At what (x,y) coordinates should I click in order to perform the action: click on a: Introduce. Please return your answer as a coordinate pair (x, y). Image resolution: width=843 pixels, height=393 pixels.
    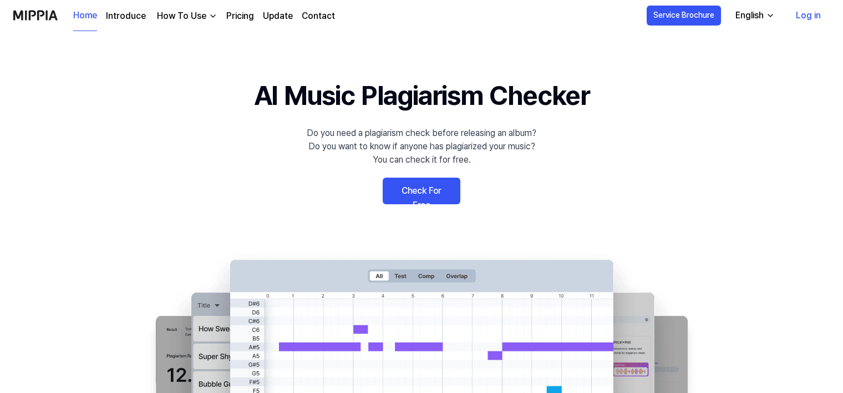
    Looking at the image, I should click on (126, 16).